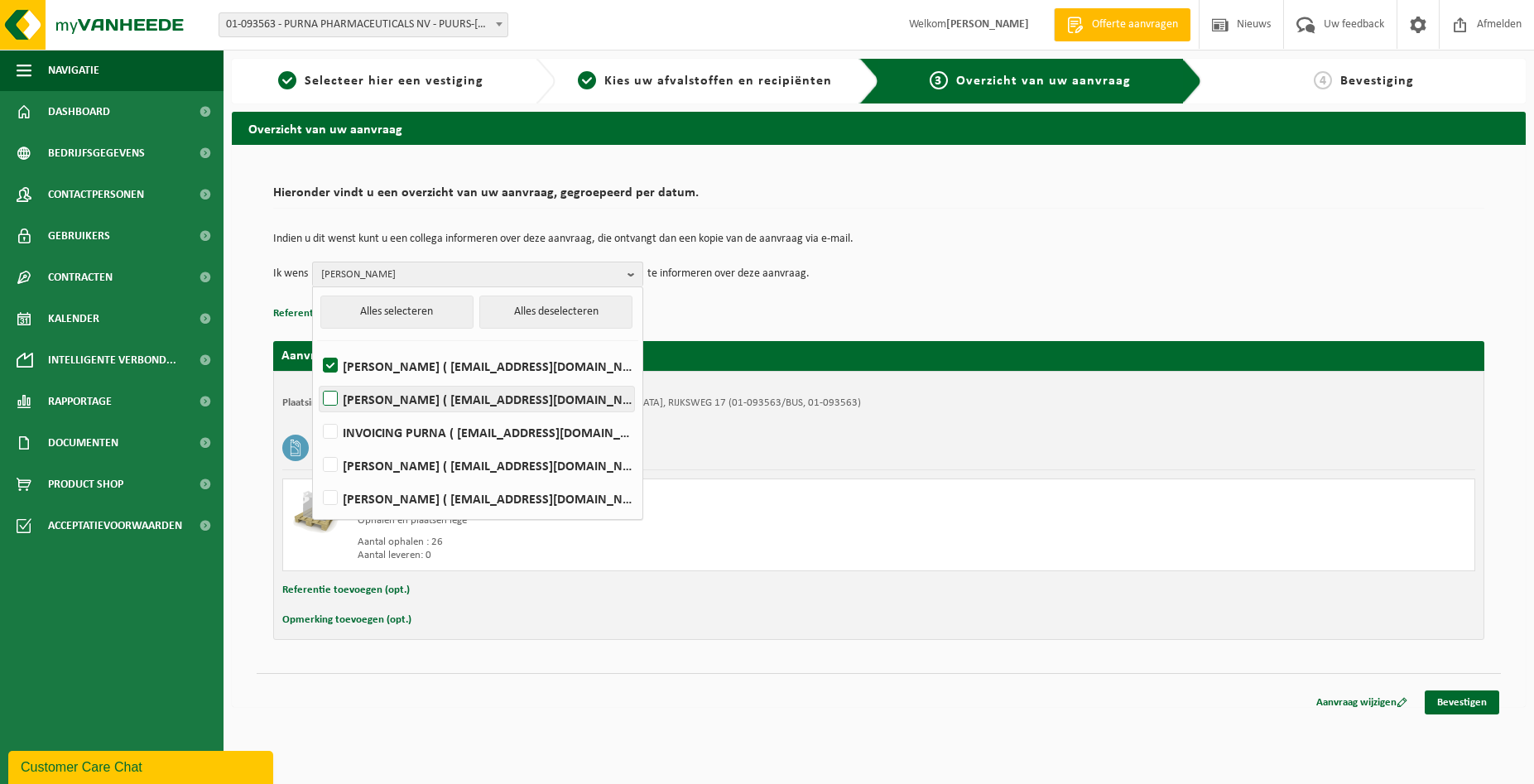 The image size is (1534, 784). Describe the element at coordinates (317, 512) in the screenshot. I see `img: LP-PA-00000-WDN-11.png` at that location.